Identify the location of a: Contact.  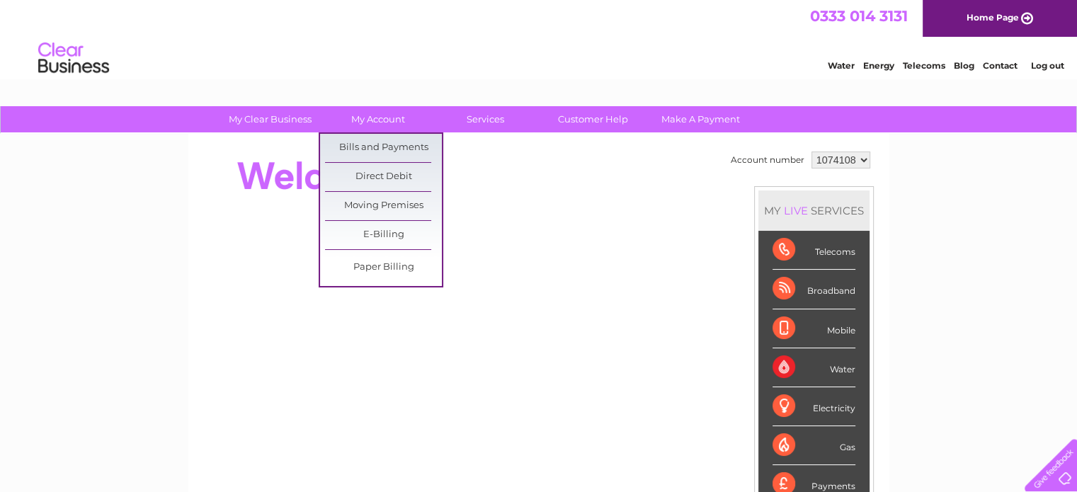
(999, 65).